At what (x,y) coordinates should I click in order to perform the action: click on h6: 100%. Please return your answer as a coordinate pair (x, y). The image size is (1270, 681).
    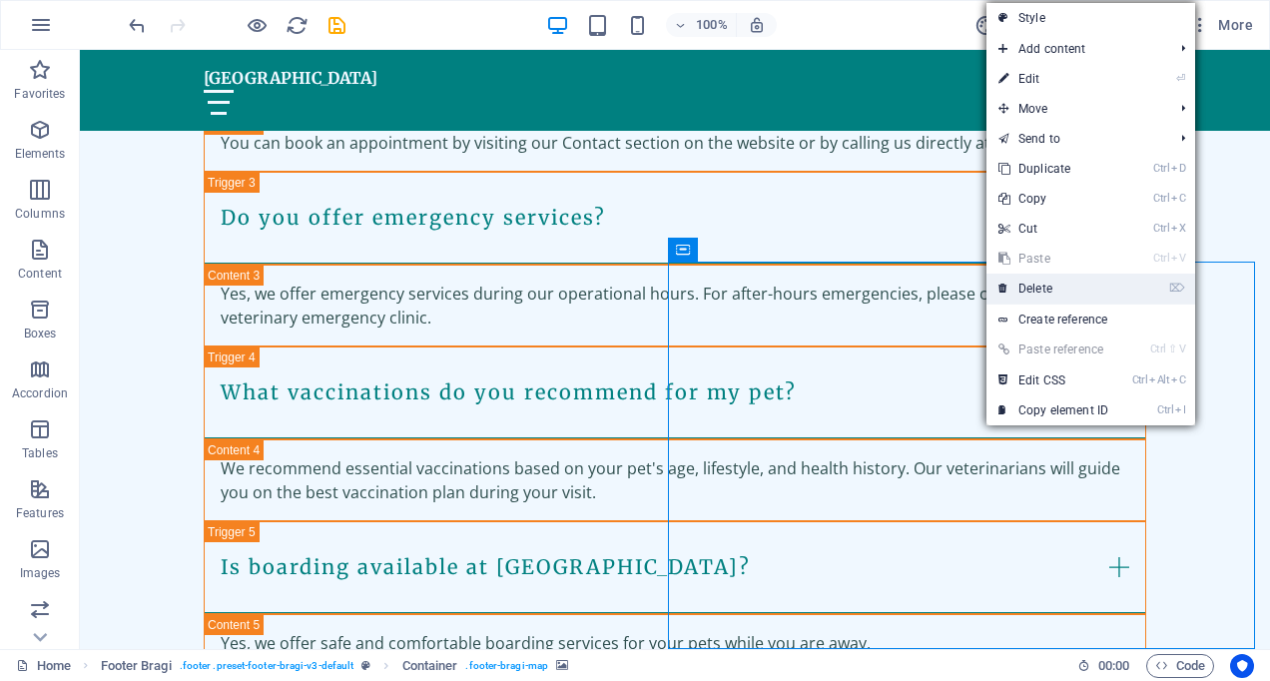
    Looking at the image, I should click on (712, 25).